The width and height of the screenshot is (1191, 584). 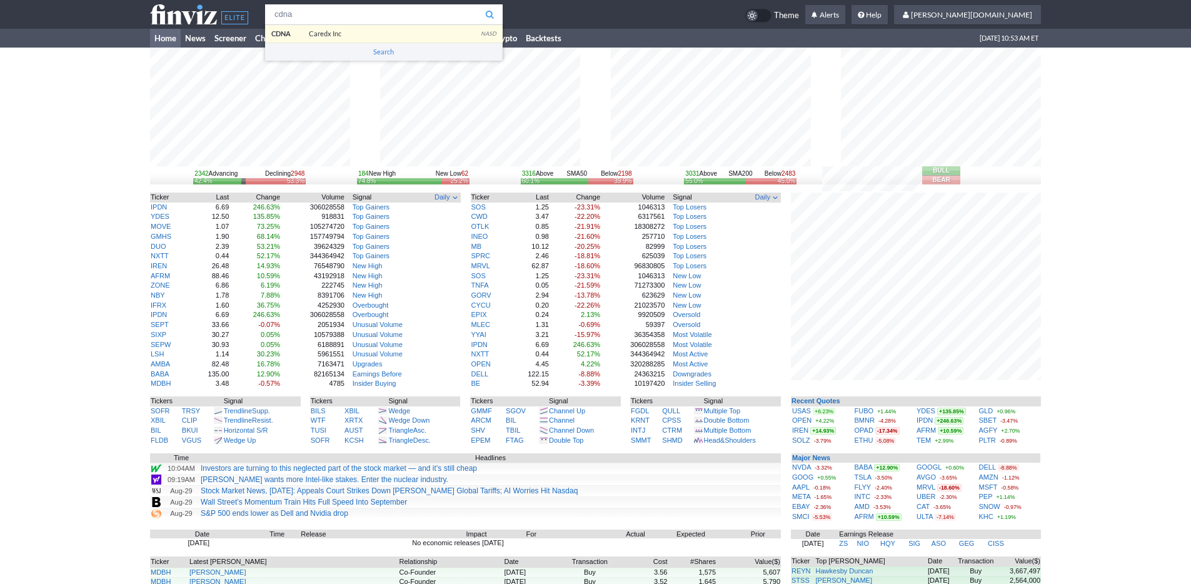 What do you see at coordinates (190, 430) in the screenshot?
I see `a: BKUI` at bounding box center [190, 430].